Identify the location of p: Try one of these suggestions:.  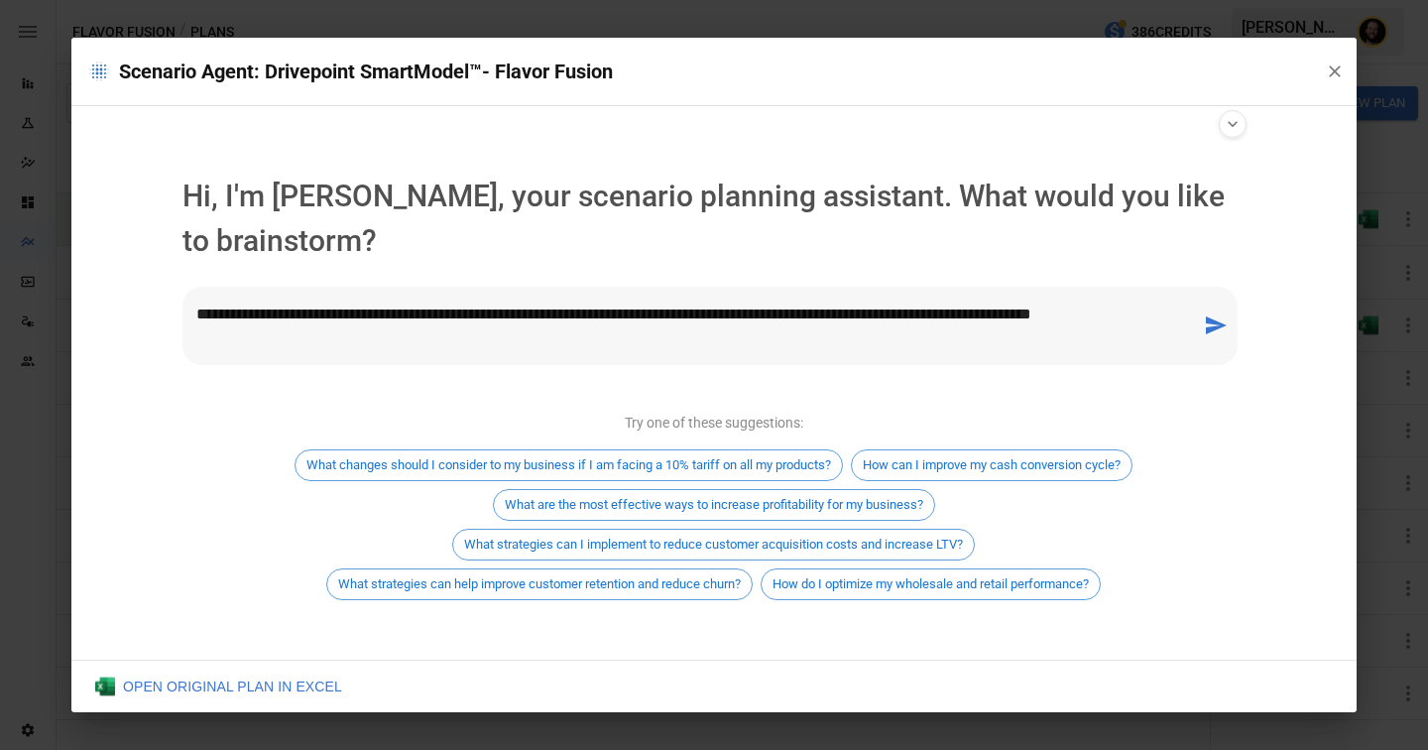
(714, 422).